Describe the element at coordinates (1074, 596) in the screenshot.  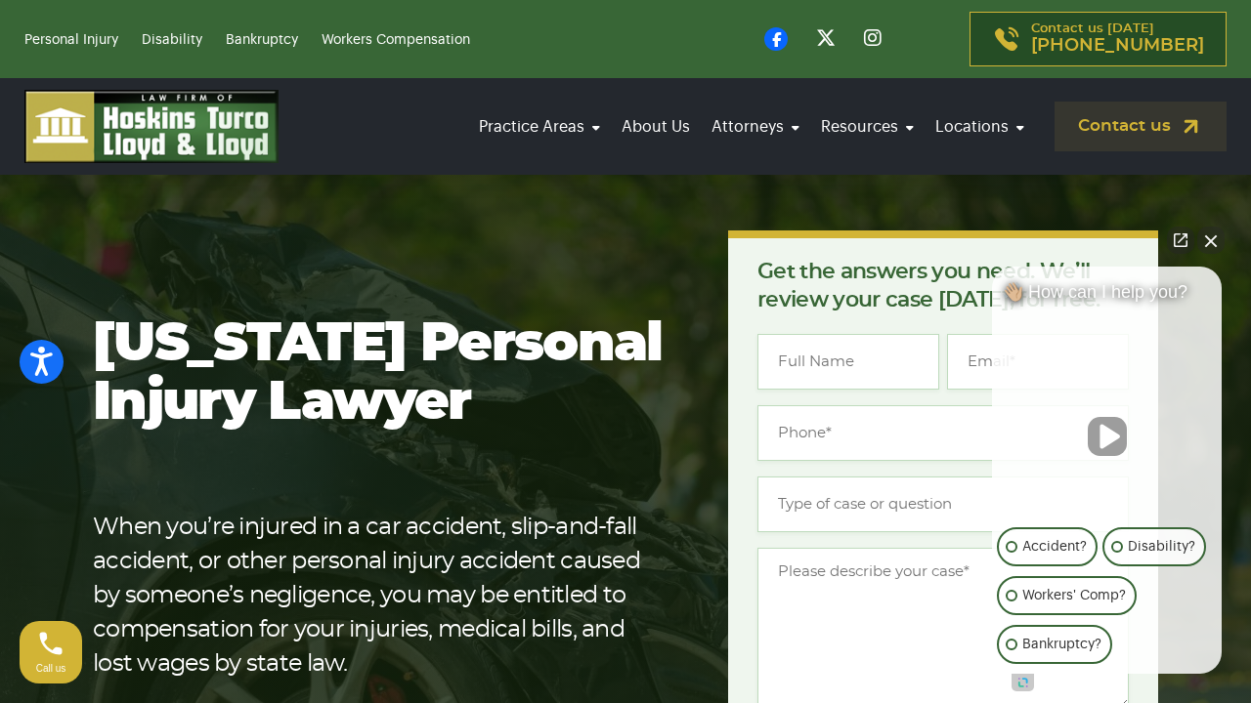
I see `p: Workers' Comp?` at that location.